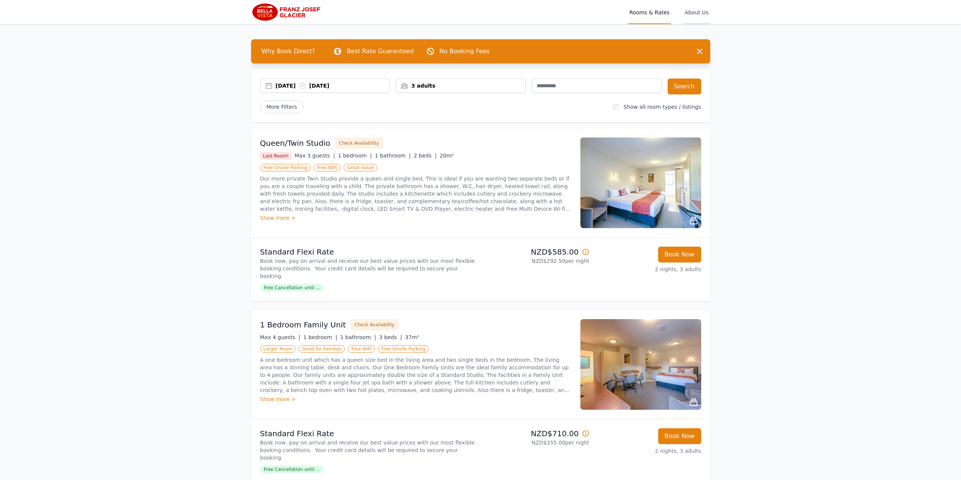  What do you see at coordinates (662, 107) in the screenshot?
I see `label: Show all room types / listings` at bounding box center [662, 107].